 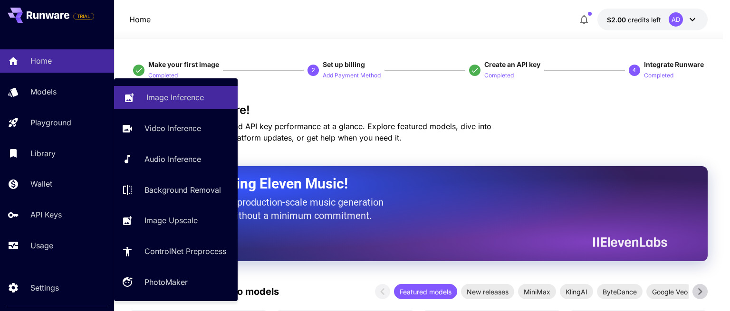 I want to click on span: credits left, so click(x=644, y=19).